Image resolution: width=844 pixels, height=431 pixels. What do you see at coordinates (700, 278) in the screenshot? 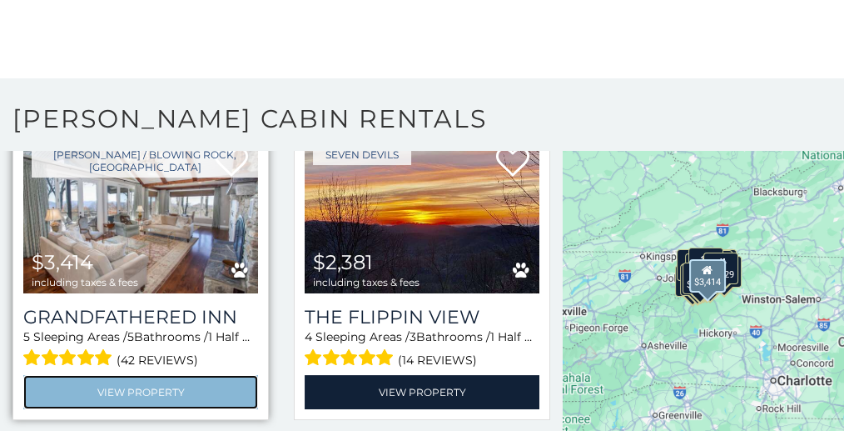
I see `div: $2,381` at bounding box center [700, 278].